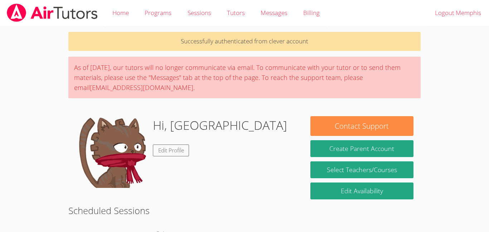  I want to click on button: Create Parent Account, so click(362, 148).